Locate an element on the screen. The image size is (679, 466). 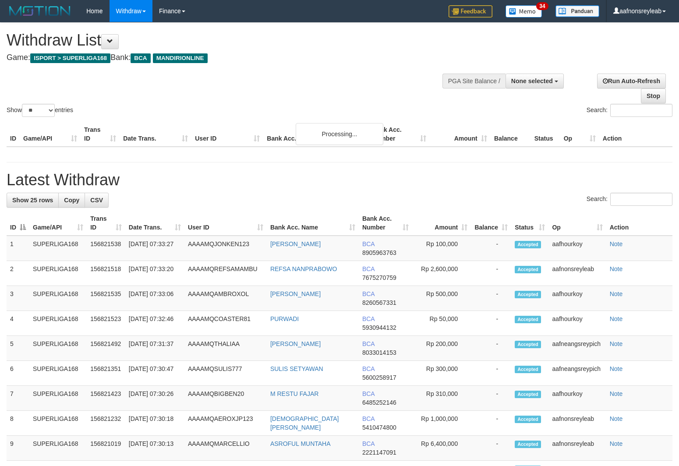
th: User ID: activate to sort column ascending is located at coordinates (225, 223).